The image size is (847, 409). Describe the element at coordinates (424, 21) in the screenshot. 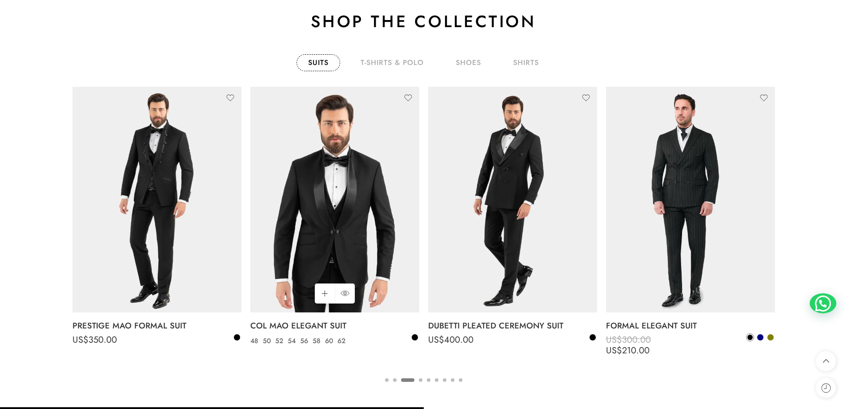

I see `h2: Shop the collection` at that location.